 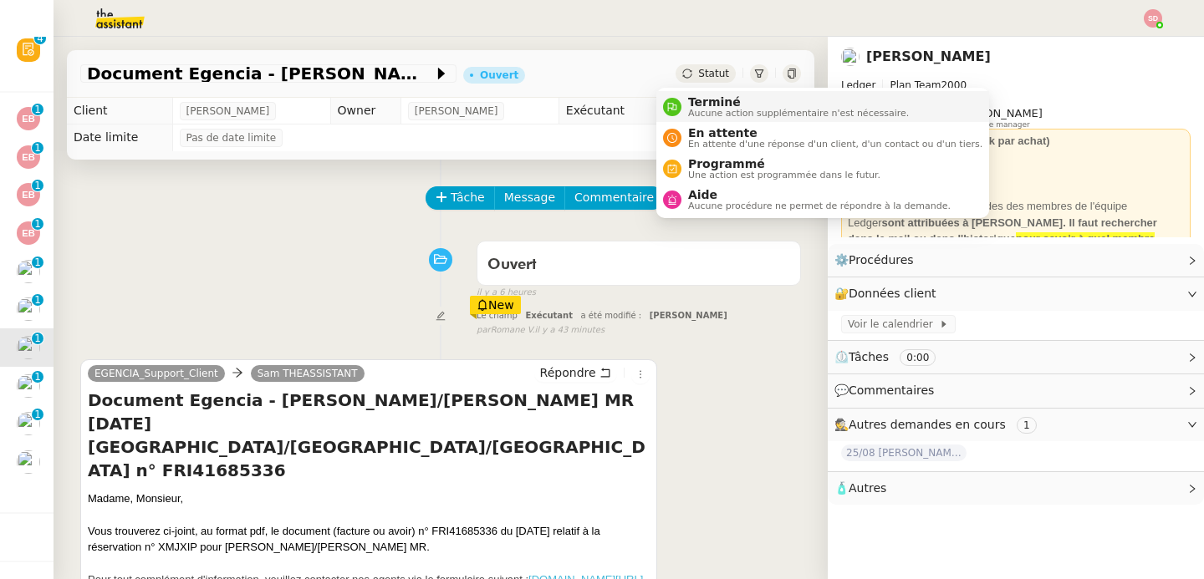 I want to click on div: 🔐Données client, so click(x=1016, y=294).